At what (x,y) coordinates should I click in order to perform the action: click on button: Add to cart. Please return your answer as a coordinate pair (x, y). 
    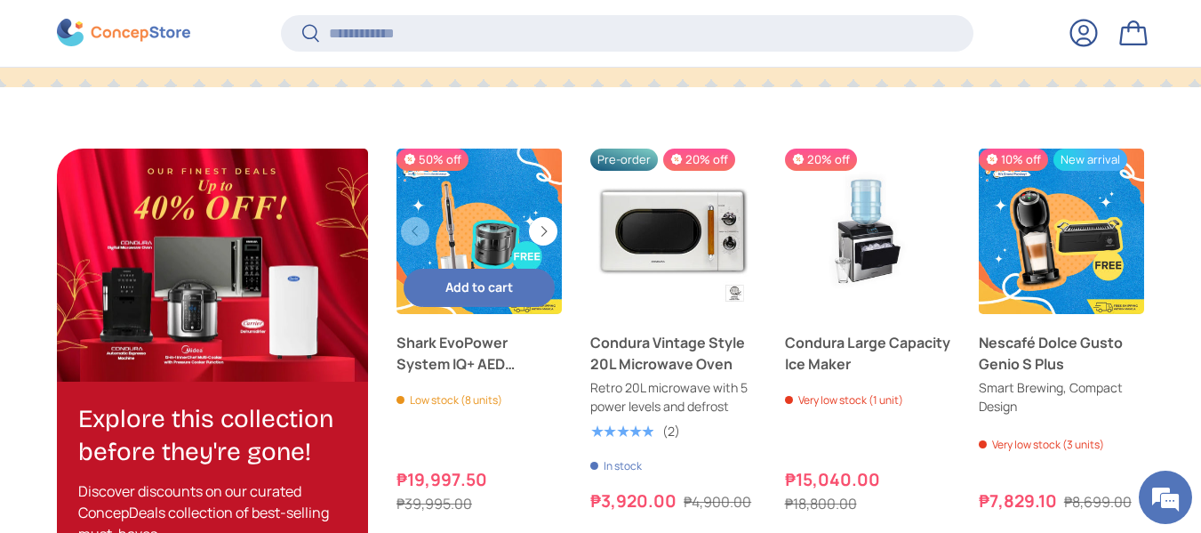
    Looking at the image, I should click on (479, 287).